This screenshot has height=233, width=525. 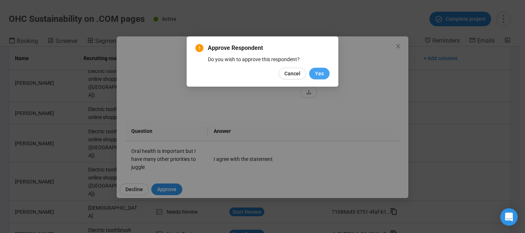 I want to click on span: exclamation-circle, so click(x=199, y=48).